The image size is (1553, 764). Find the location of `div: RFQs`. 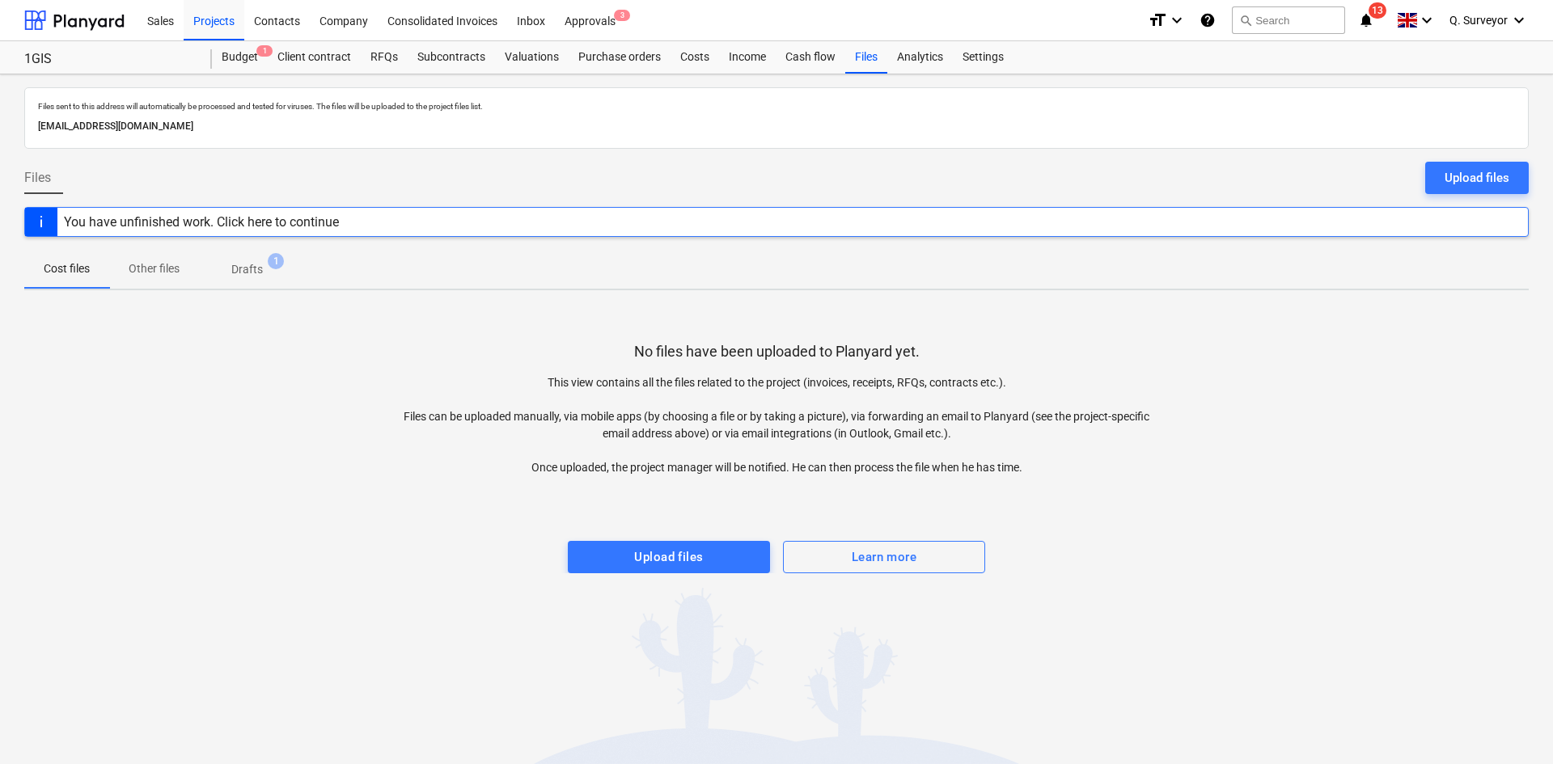

div: RFQs is located at coordinates (384, 57).